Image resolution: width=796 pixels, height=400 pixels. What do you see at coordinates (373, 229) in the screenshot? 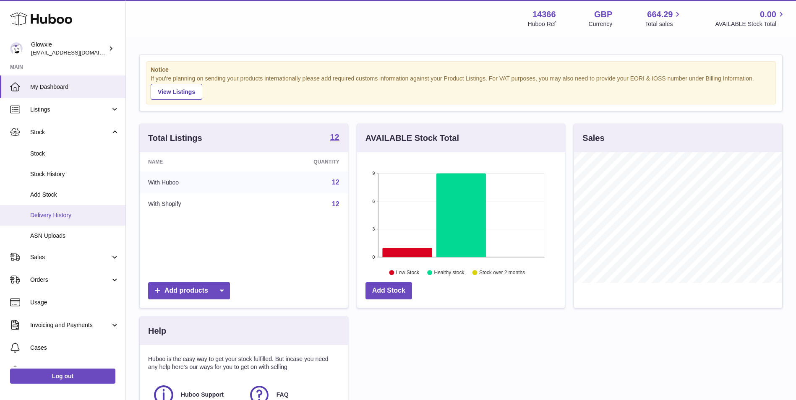
I see `text: 3` at bounding box center [373, 229].